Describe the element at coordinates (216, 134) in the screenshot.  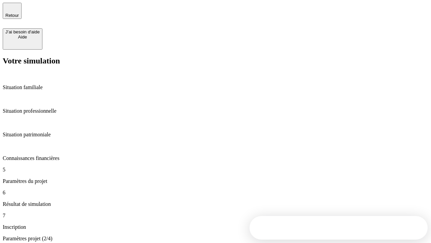
I see `p: Situation patrimoniale` at that location.